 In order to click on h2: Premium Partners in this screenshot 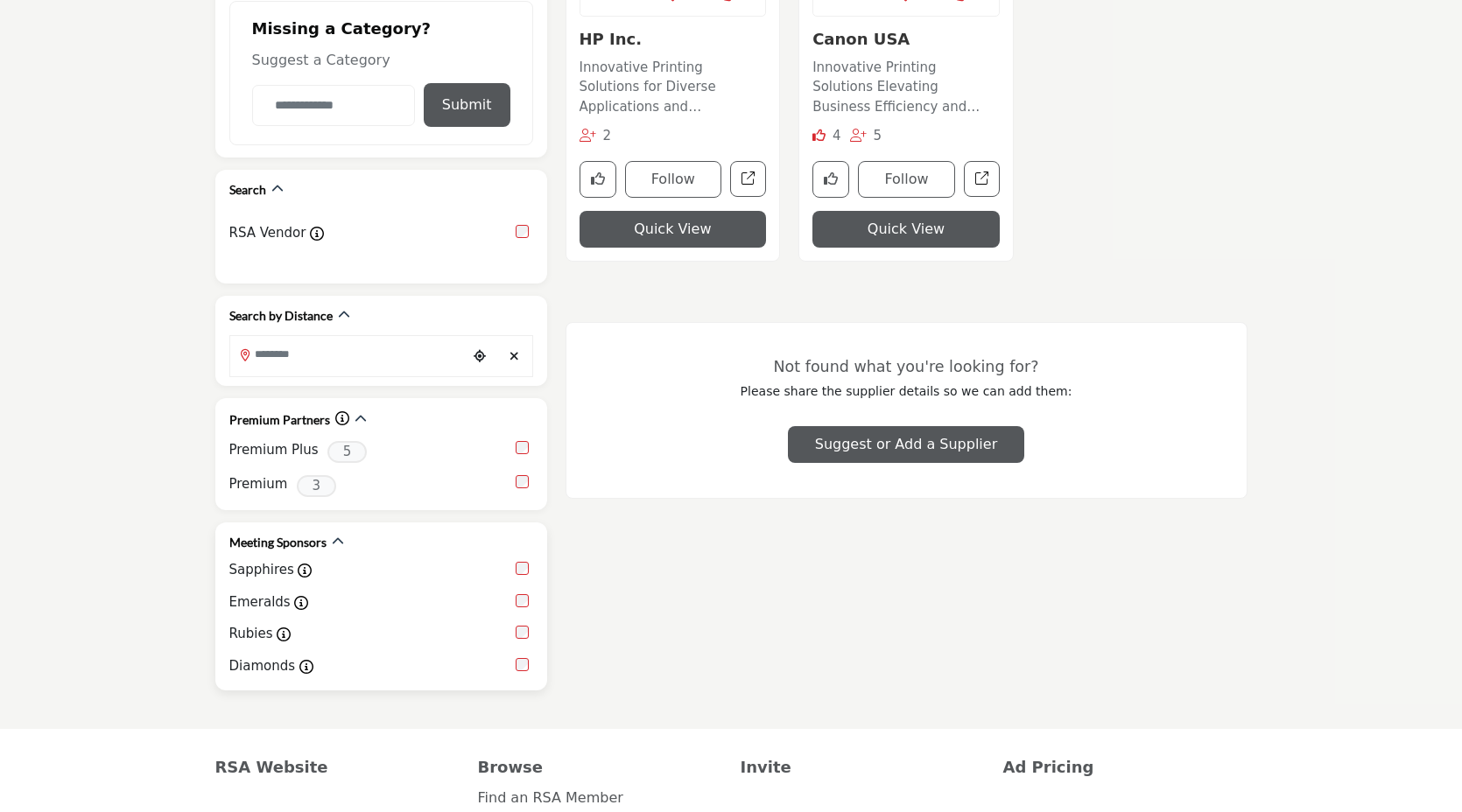, I will do `click(280, 420)`.